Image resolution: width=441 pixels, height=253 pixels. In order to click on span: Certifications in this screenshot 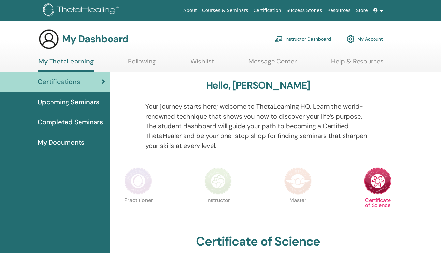, I will do `click(59, 82)`.